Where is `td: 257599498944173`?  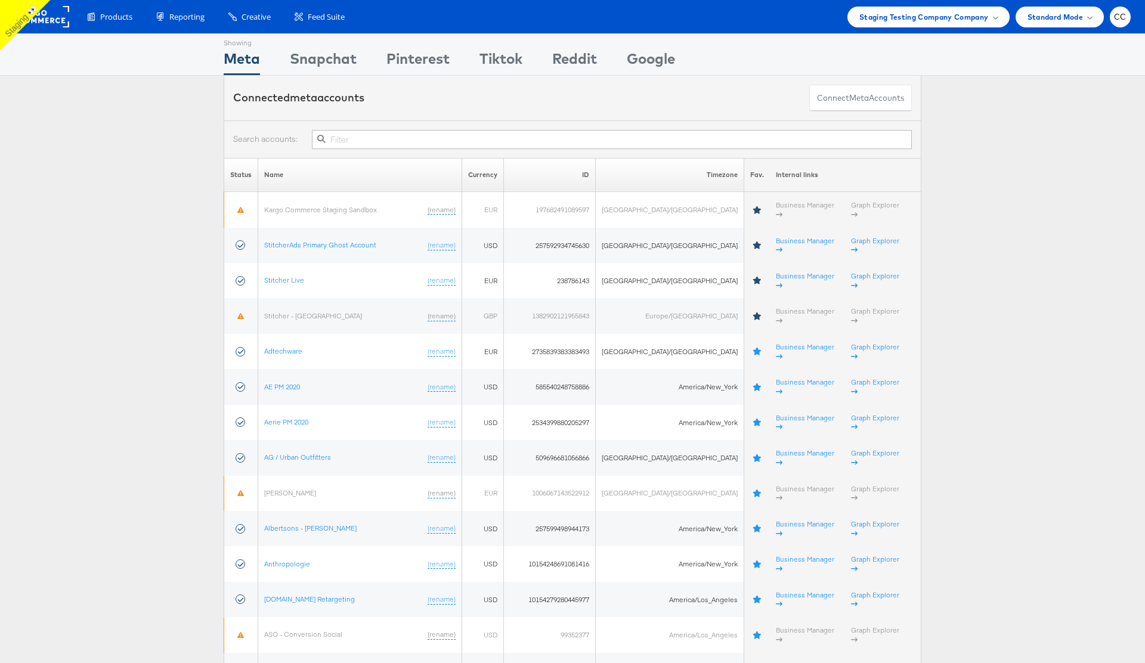 td: 257599498944173 is located at coordinates (550, 528).